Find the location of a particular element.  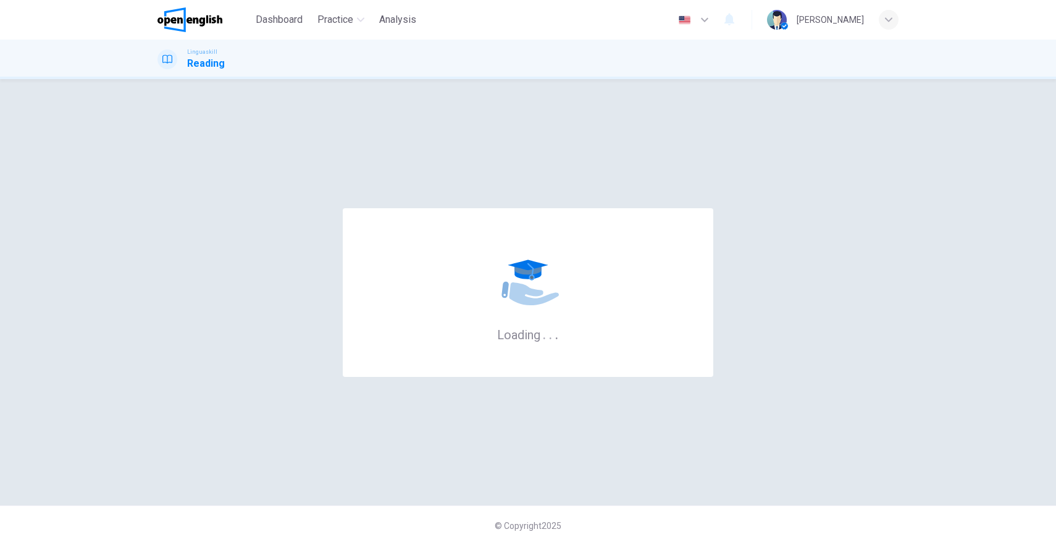

h6: Loading is located at coordinates (528, 334).